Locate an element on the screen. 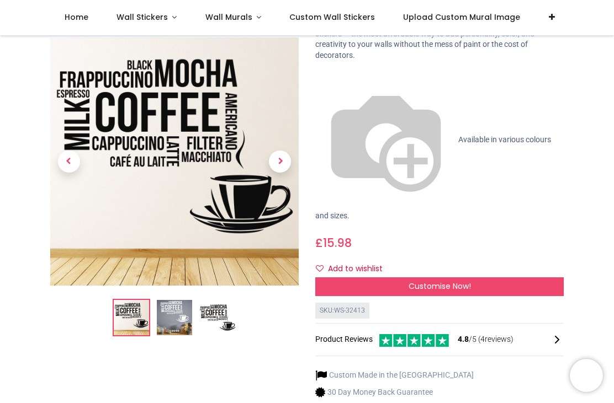 This screenshot has width=614, height=403. span: Home is located at coordinates (76, 17).